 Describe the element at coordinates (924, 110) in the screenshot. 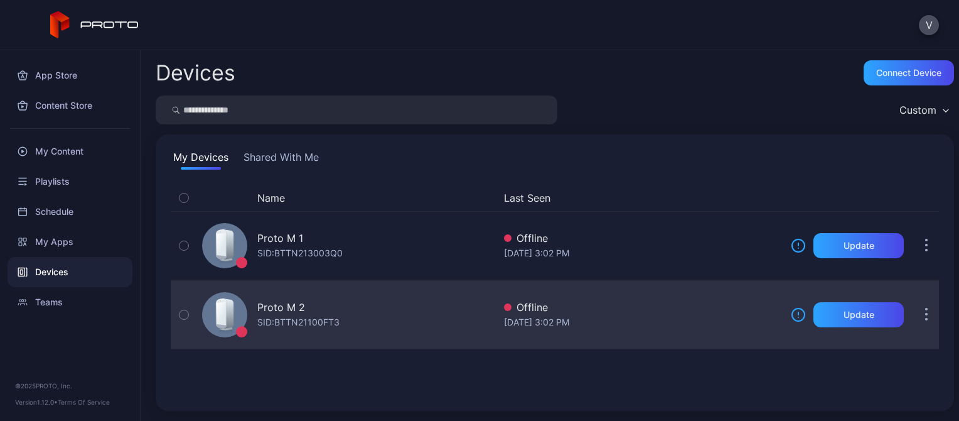

I see `button: Custom` at that location.